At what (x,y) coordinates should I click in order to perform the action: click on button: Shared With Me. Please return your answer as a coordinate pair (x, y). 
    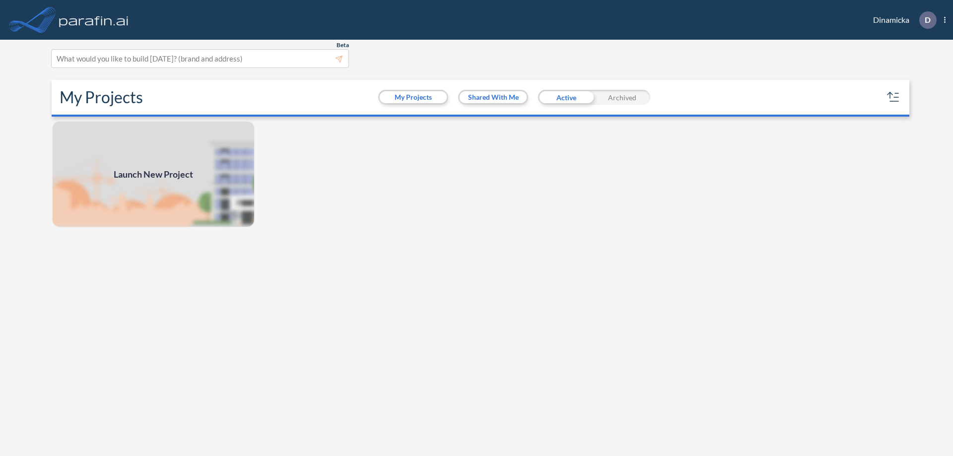
    Looking at the image, I should click on (493, 97).